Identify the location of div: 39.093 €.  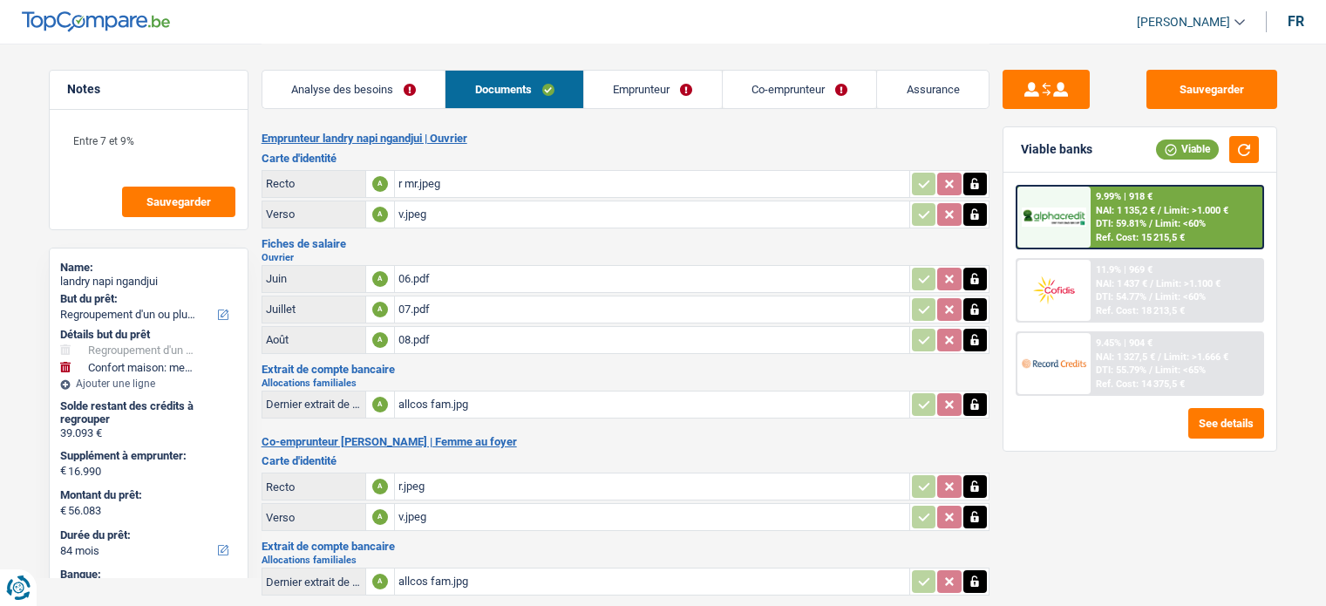
(148, 433).